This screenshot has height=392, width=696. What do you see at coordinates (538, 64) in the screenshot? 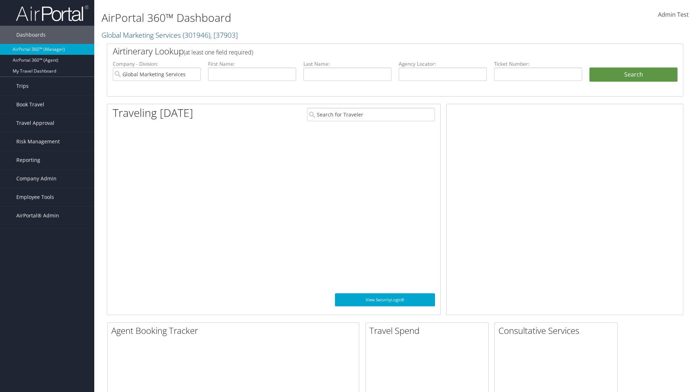
I see `label: Ticket Number:` at bounding box center [538, 64].